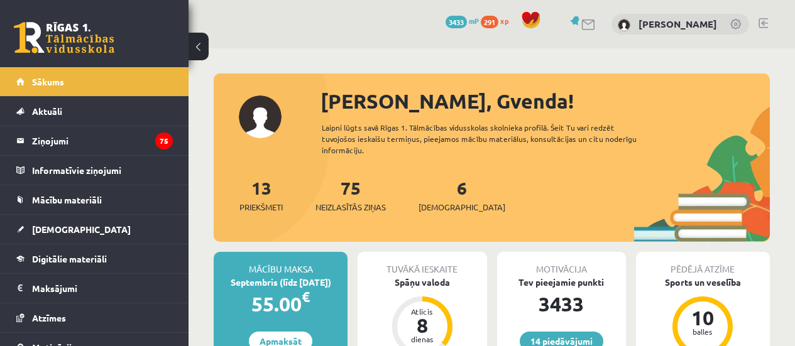 The height and width of the screenshot is (346, 795). What do you see at coordinates (94, 318) in the screenshot?
I see `a: Atzīmes` at bounding box center [94, 318].